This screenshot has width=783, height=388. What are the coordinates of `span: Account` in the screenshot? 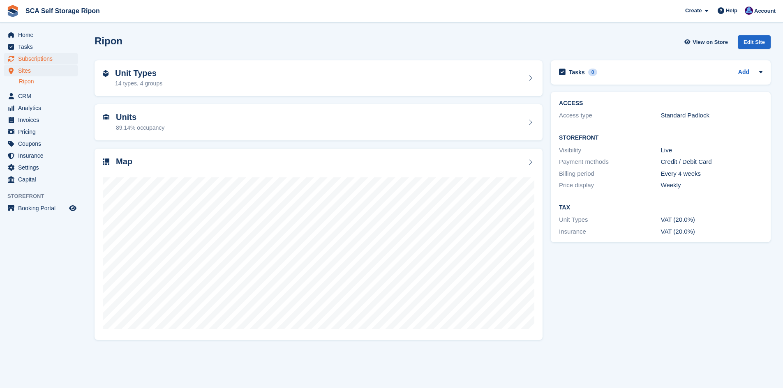 It's located at (765, 11).